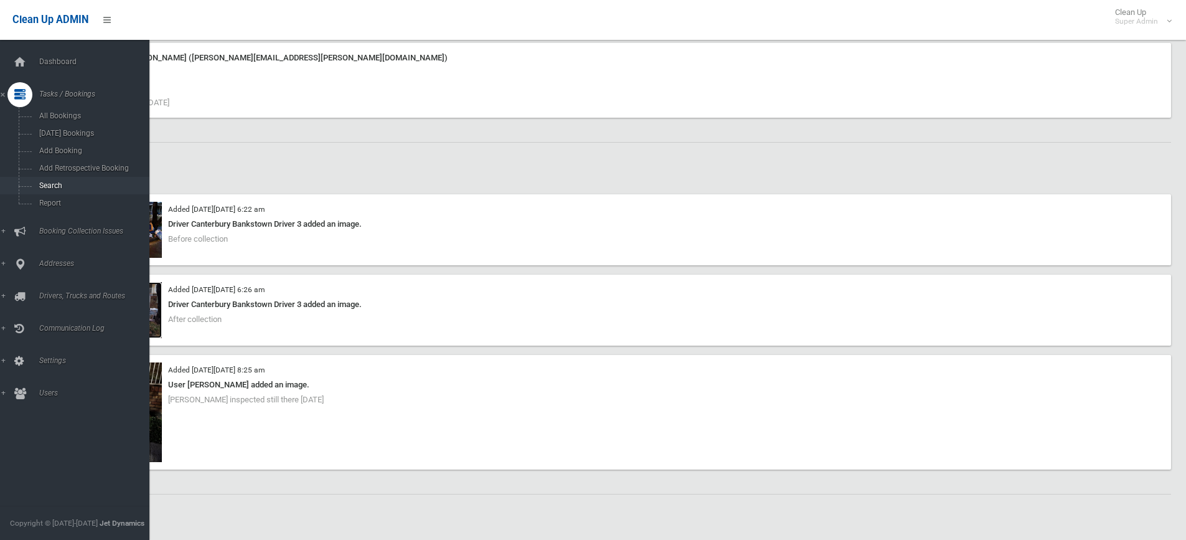 This screenshot has width=1186, height=540. Describe the element at coordinates (92, 186) in the screenshot. I see `span: Search` at that location.